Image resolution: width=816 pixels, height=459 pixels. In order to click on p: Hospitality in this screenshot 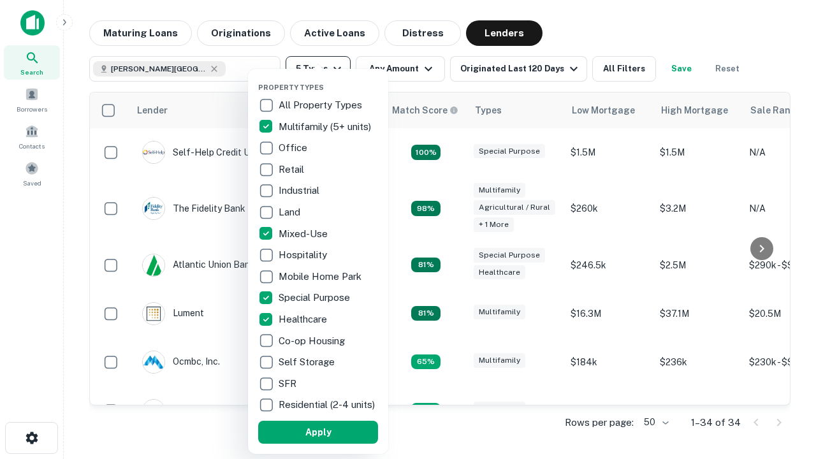, I will do `click(304, 255)`.